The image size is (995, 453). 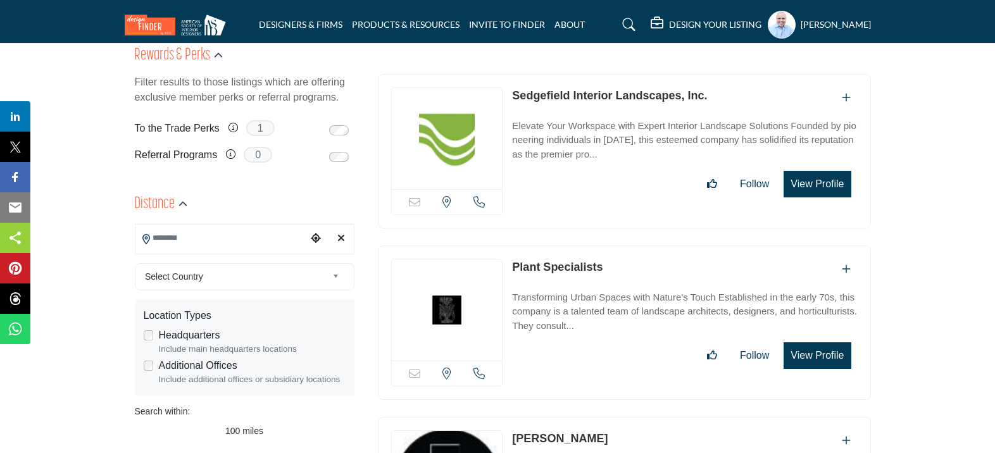 What do you see at coordinates (706, 25) in the screenshot?
I see `div: DESIGN YOUR LISTING` at bounding box center [706, 25].